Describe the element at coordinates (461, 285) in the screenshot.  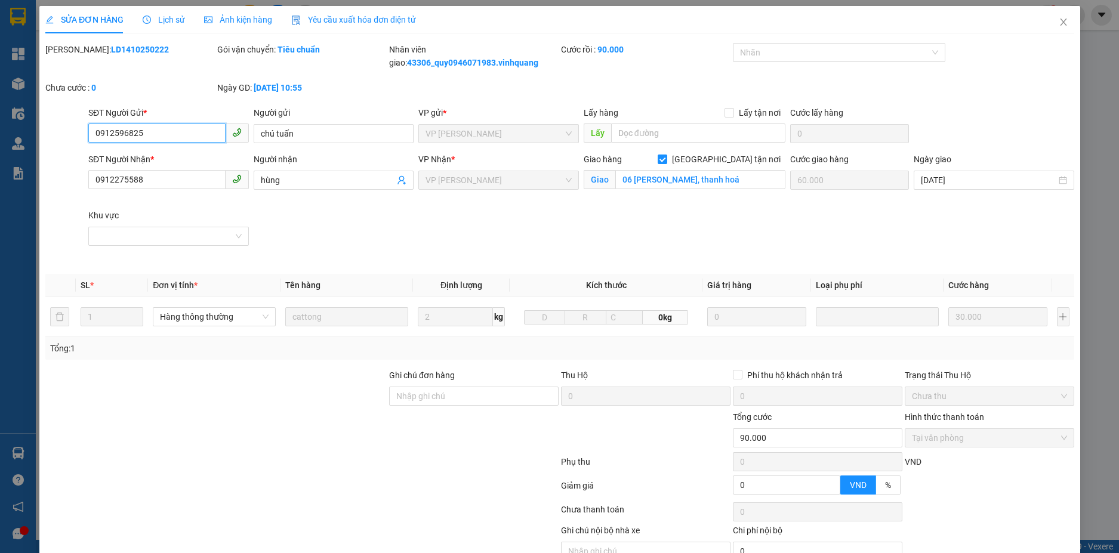
I see `span: Định lượng` at that location.